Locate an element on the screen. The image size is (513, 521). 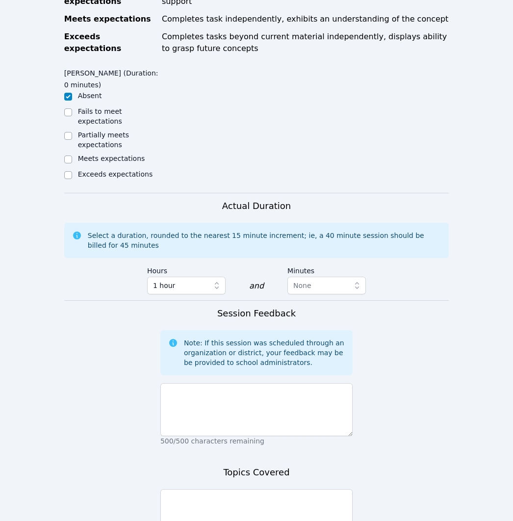
h3: Session Feedback is located at coordinates (257, 313).